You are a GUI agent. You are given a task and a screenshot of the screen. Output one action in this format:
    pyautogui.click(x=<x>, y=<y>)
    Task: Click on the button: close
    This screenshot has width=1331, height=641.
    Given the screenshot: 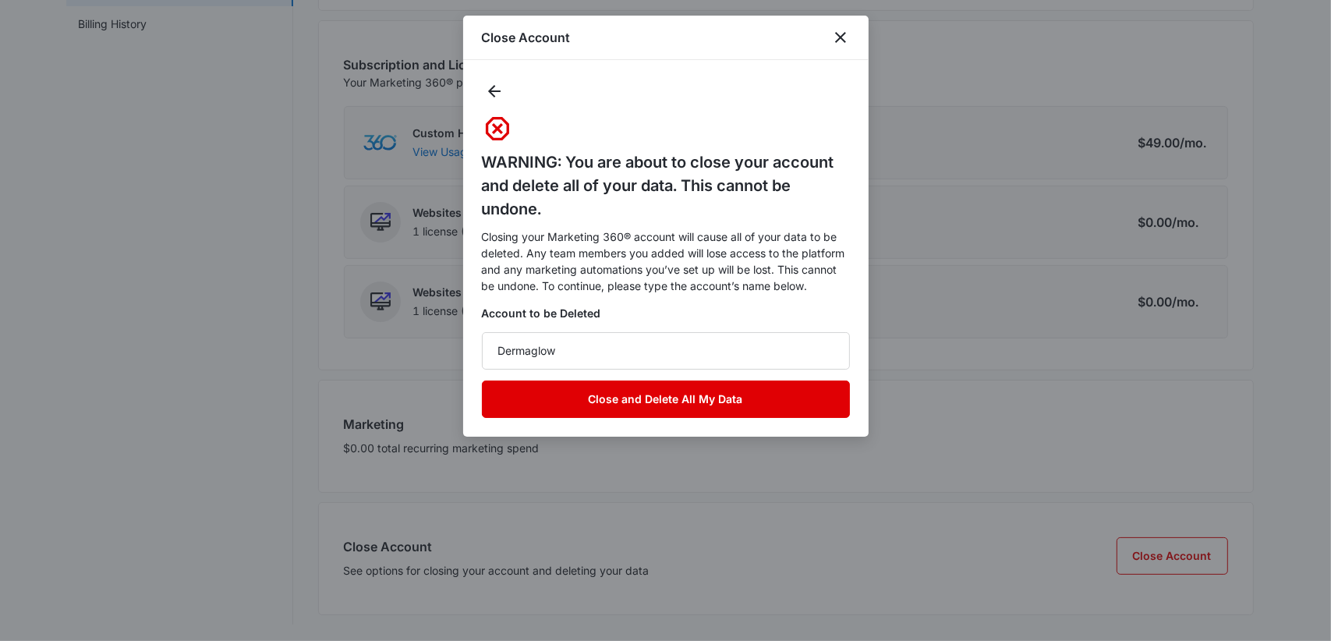 What is the action you would take?
    pyautogui.click(x=841, y=37)
    